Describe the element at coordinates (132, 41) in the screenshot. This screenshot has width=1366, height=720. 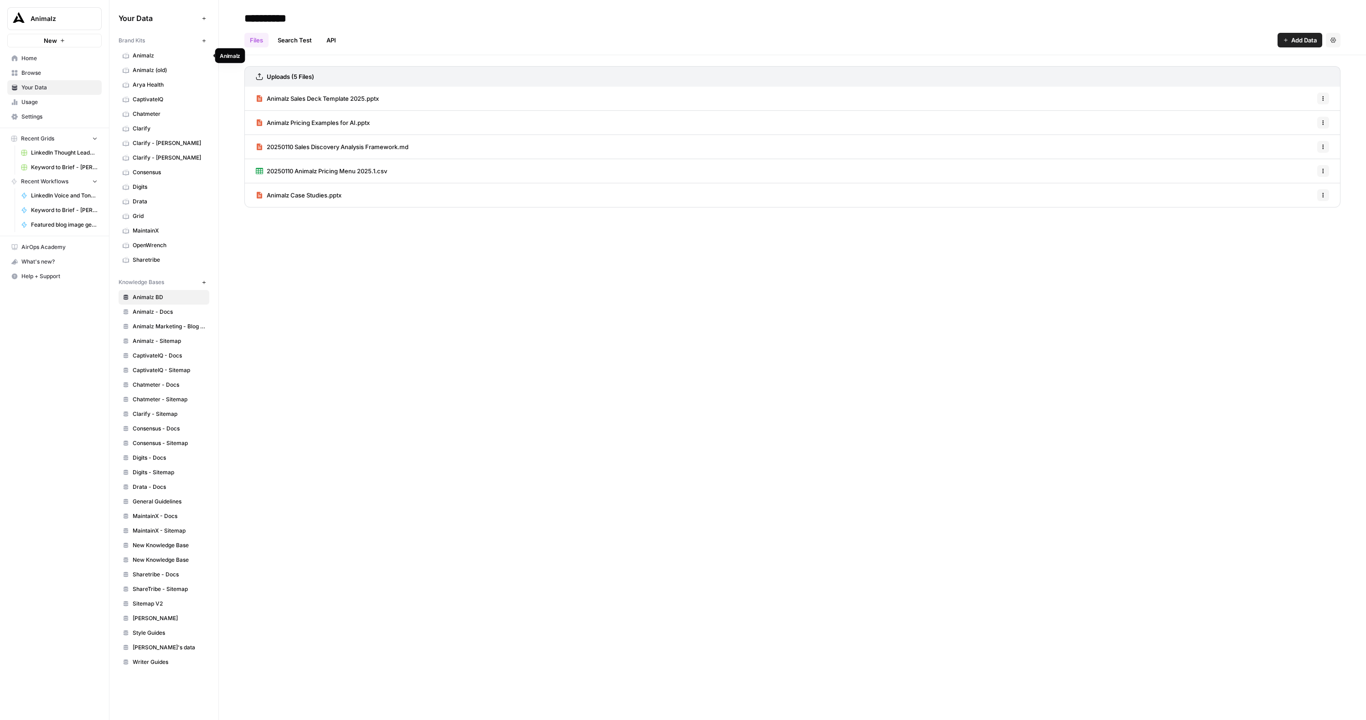
I see `span: Brand Kits` at that location.